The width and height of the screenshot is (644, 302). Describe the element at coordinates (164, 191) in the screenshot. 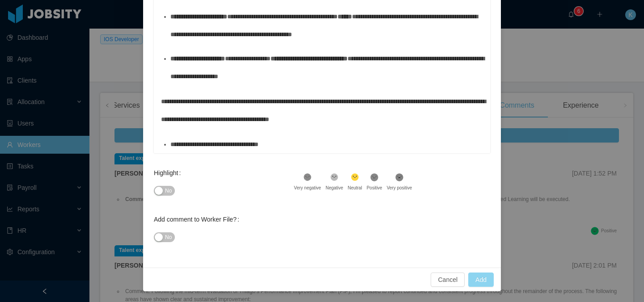

I see `button: Highlight` at that location.